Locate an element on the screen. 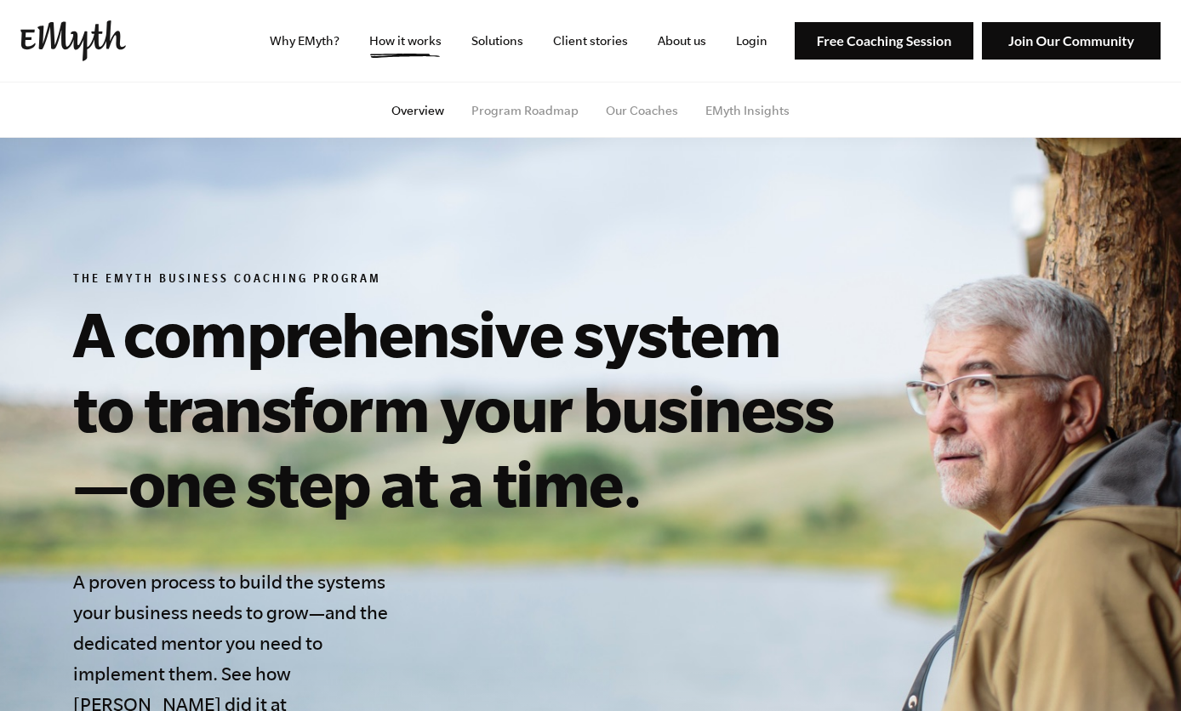 This screenshot has height=711, width=1181. h6: The EMyth Business Coaching Program is located at coordinates (461, 281).